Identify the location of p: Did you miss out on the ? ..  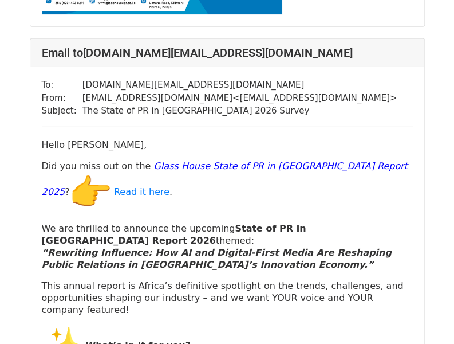
(227, 186).